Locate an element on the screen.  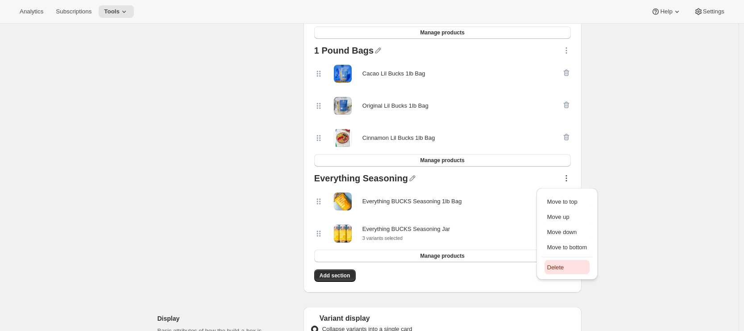
h2: Display is located at coordinates (223, 318).